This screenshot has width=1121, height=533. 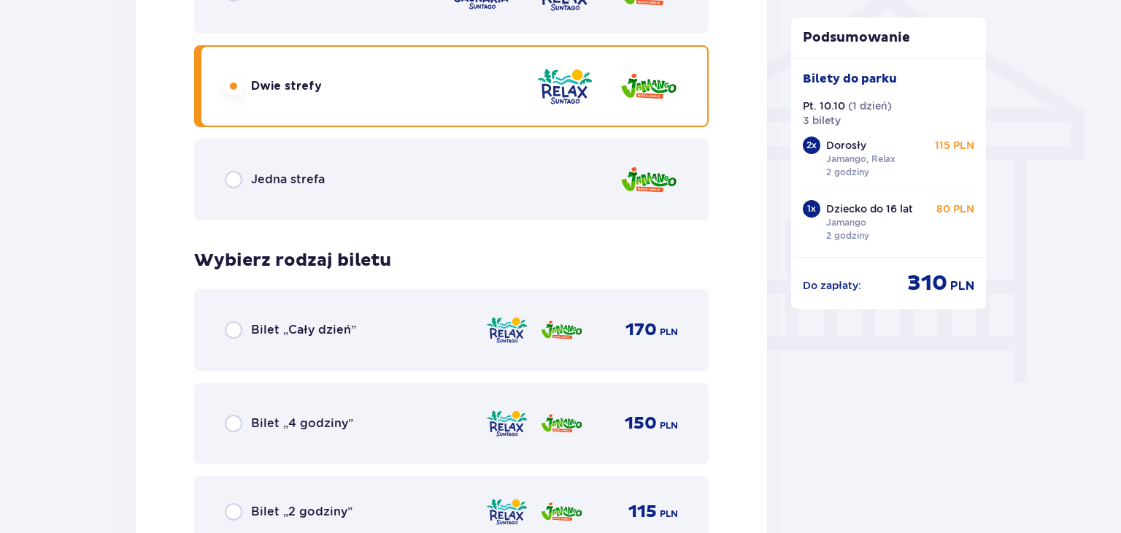 What do you see at coordinates (304, 330) in the screenshot?
I see `span: Bilet „Cały dzień”` at bounding box center [304, 330].